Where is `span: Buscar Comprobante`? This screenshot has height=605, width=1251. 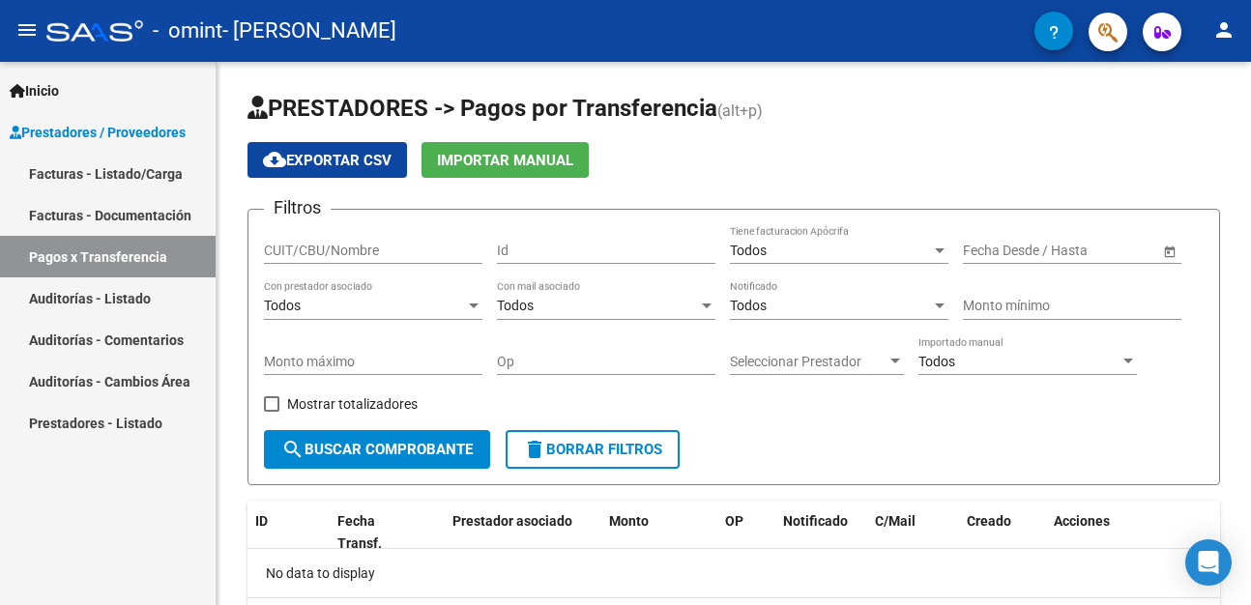 span: Buscar Comprobante is located at coordinates (377, 450).